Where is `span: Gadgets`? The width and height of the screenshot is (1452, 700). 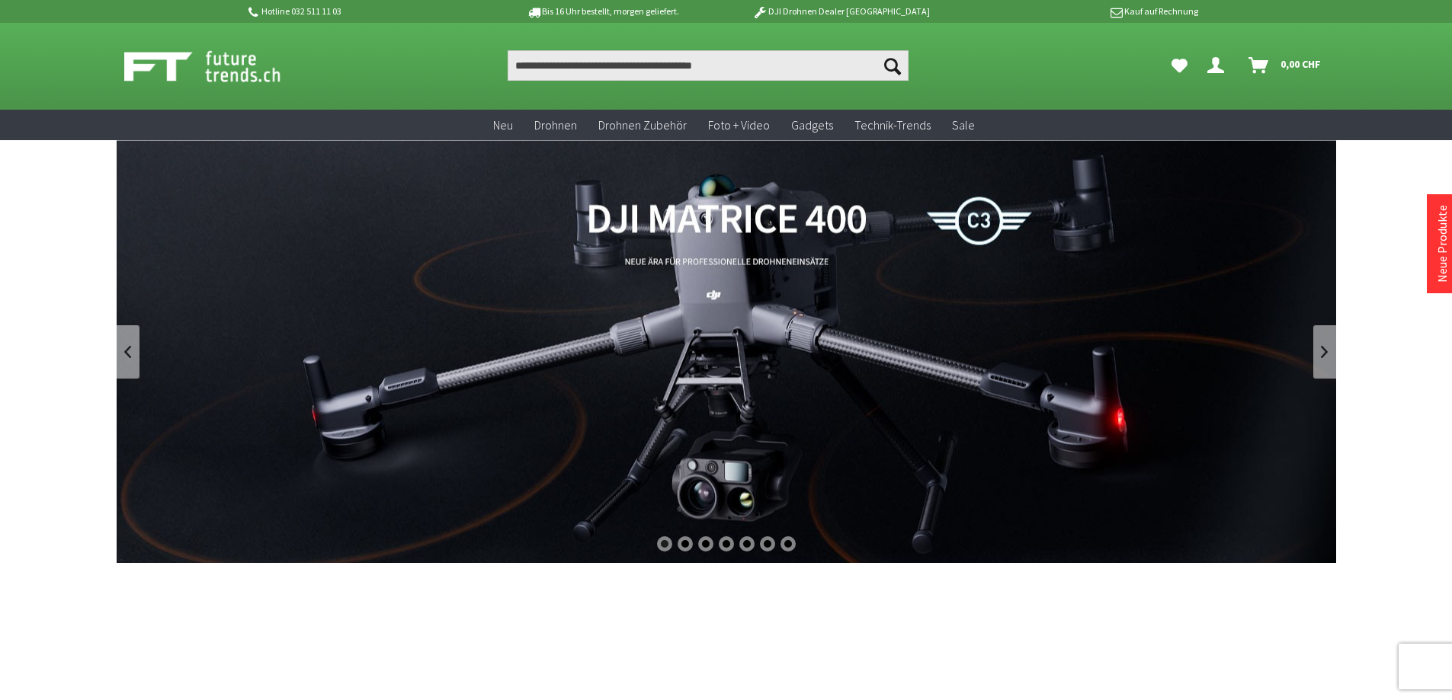
span: Gadgets is located at coordinates (812, 125).